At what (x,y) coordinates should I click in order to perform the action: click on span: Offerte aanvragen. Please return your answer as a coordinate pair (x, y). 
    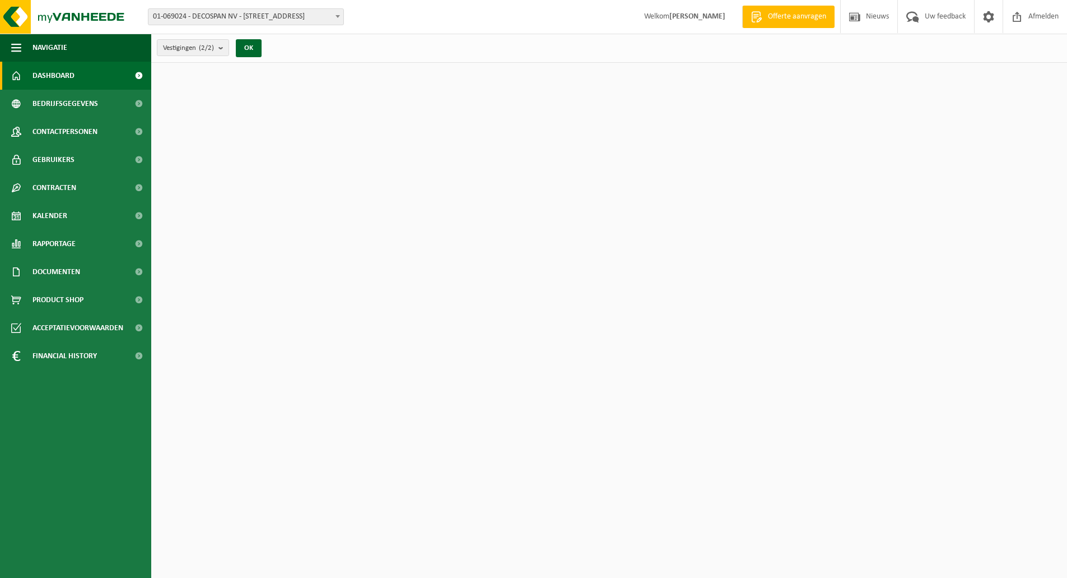
    Looking at the image, I should click on (797, 17).